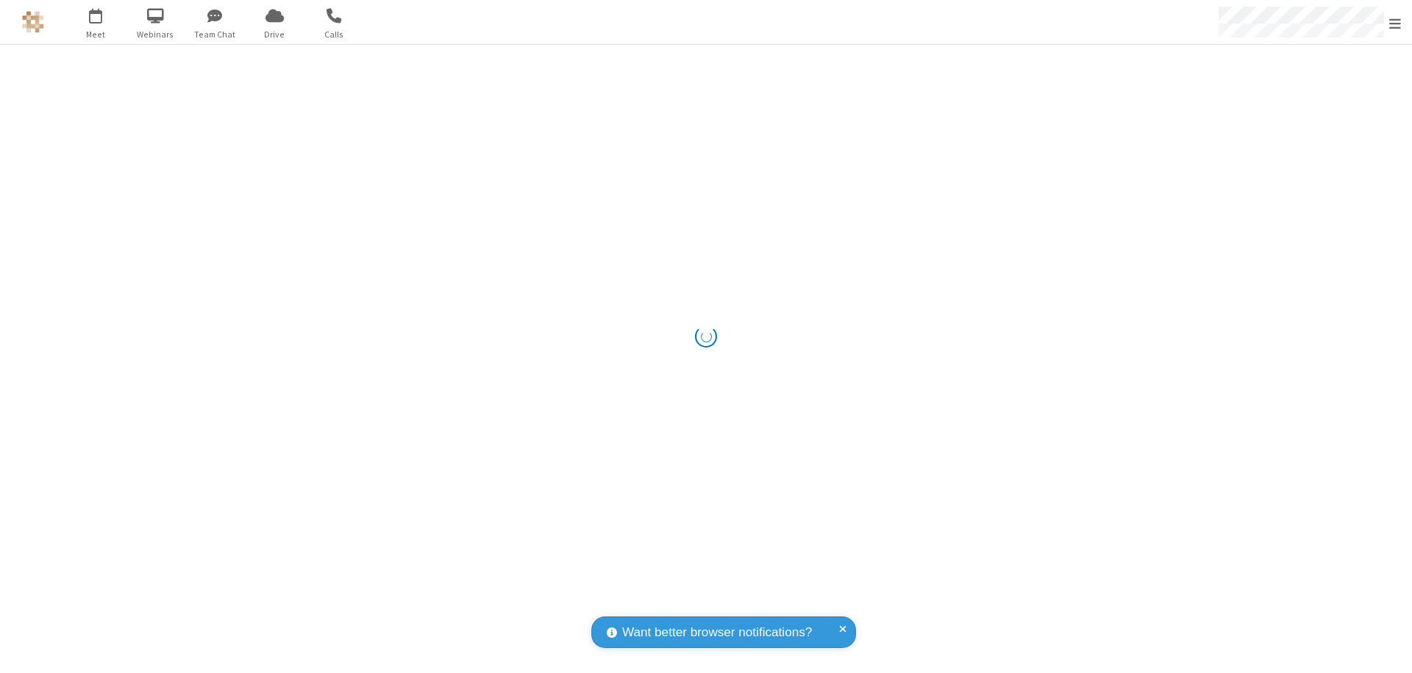 Image resolution: width=1412 pixels, height=673 pixels. I want to click on span: Calls, so click(334, 35).